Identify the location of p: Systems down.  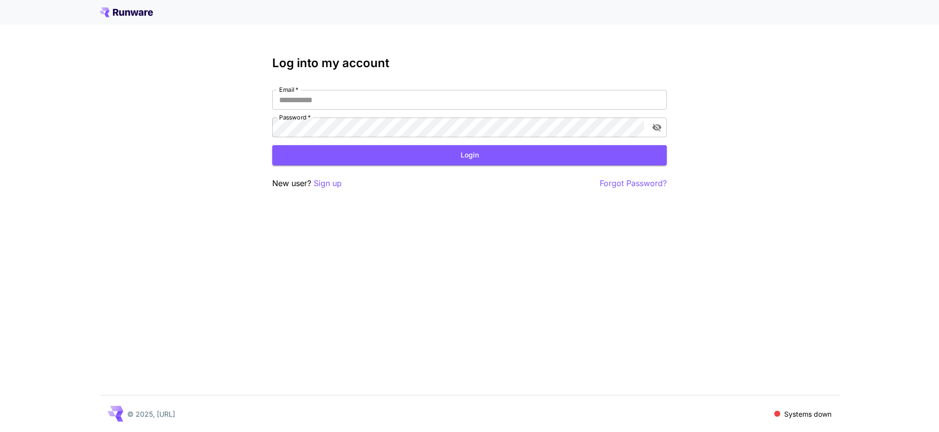
(808, 413).